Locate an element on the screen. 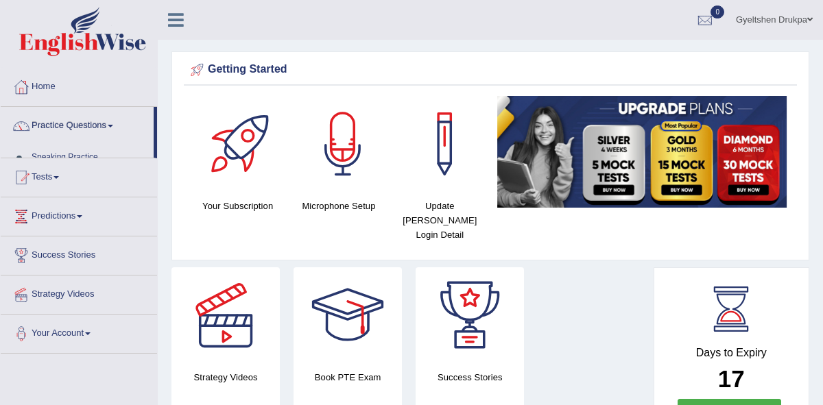 Image resolution: width=823 pixels, height=405 pixels. span: 0 is located at coordinates (718, 12).